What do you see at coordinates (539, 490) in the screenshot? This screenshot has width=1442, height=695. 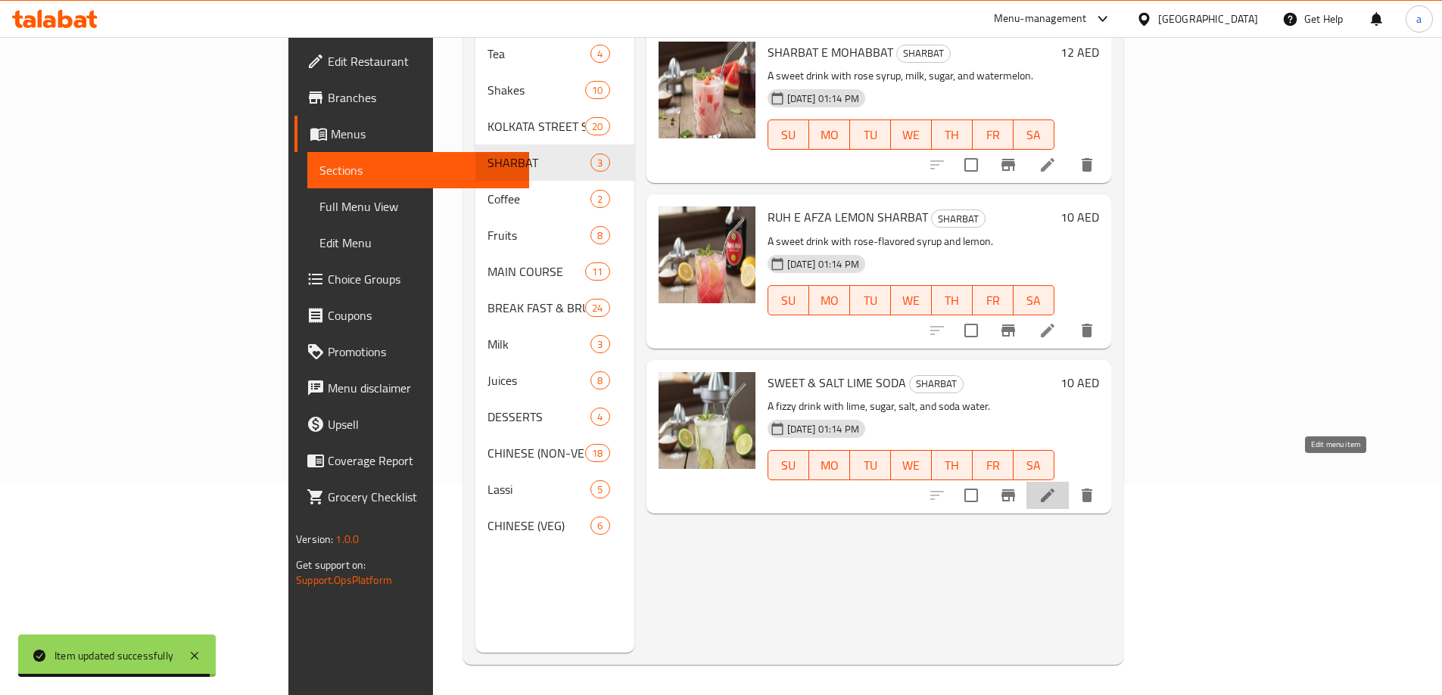 I see `div: Lassi` at bounding box center [539, 490].